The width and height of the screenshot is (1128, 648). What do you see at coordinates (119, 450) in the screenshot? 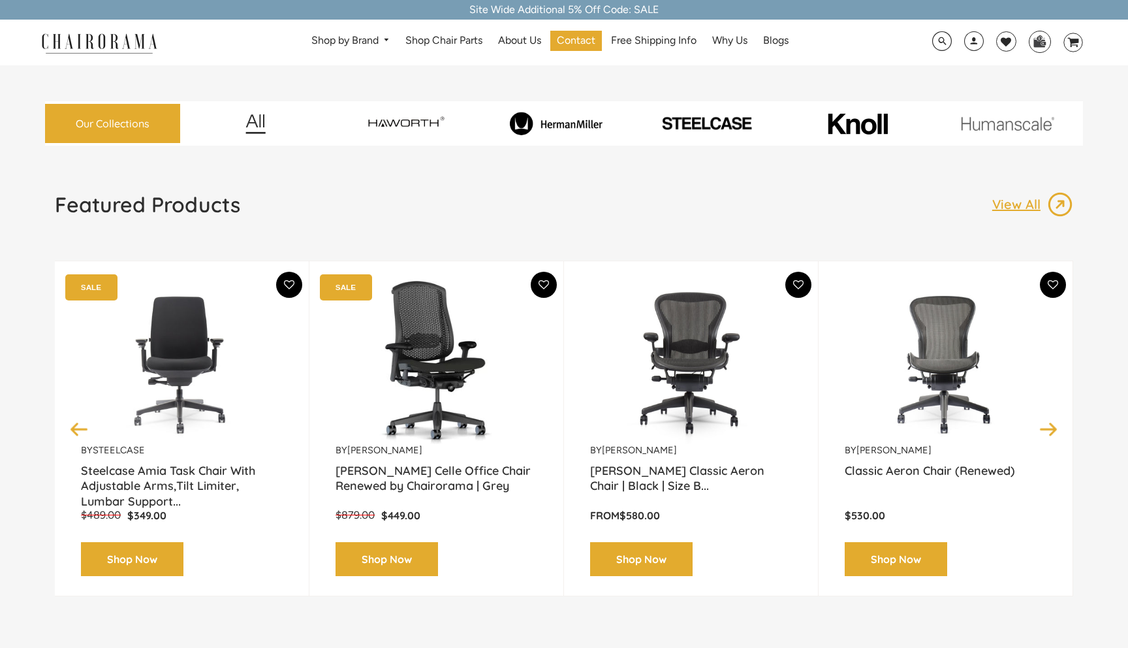
I see `a: Steelcase` at bounding box center [119, 450].